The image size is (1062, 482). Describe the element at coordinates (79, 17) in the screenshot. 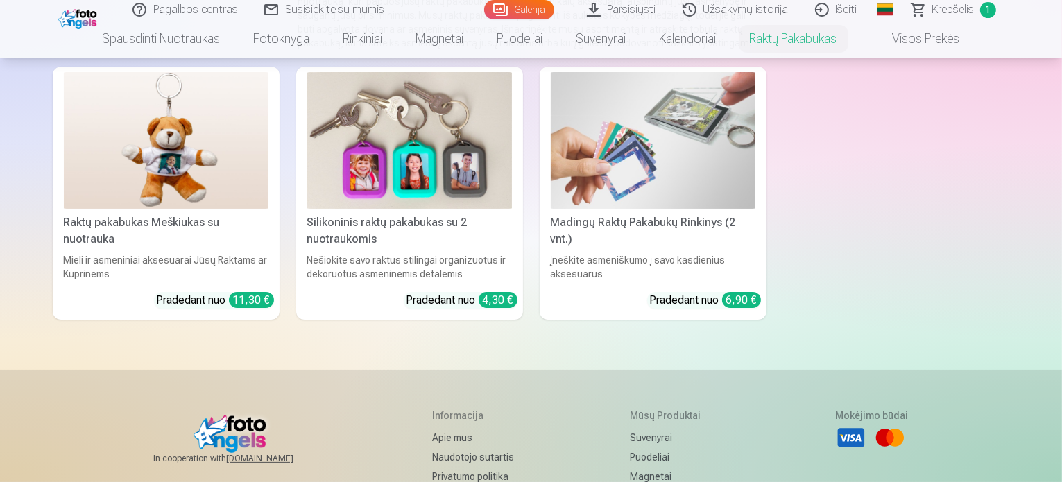

I see `img: /fa2` at that location.